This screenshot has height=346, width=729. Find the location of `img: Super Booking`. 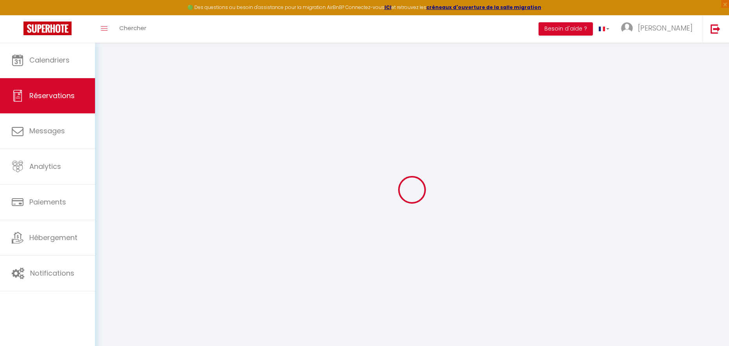

img: Super Booking is located at coordinates (47, 28).